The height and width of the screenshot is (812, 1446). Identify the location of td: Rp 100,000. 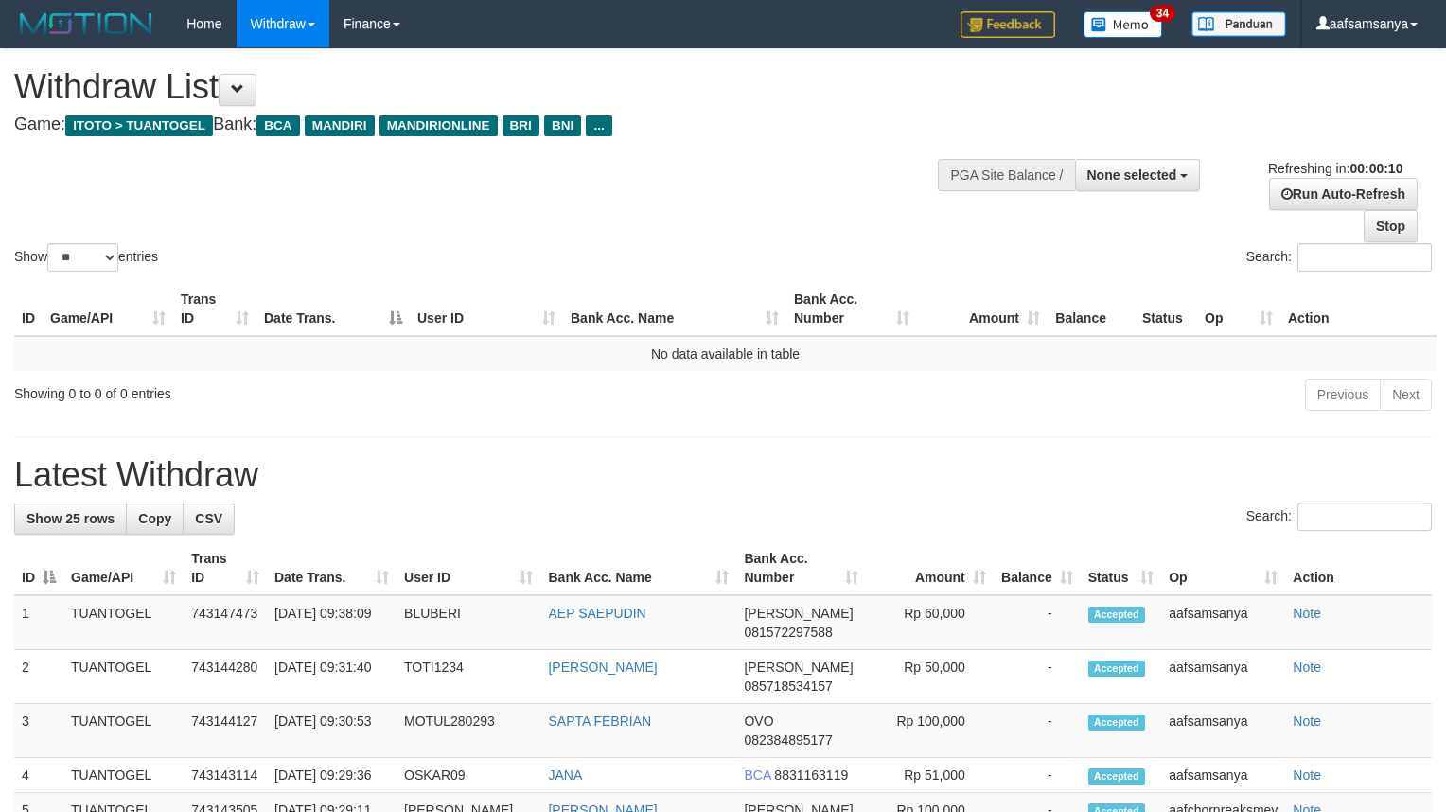
(929, 731).